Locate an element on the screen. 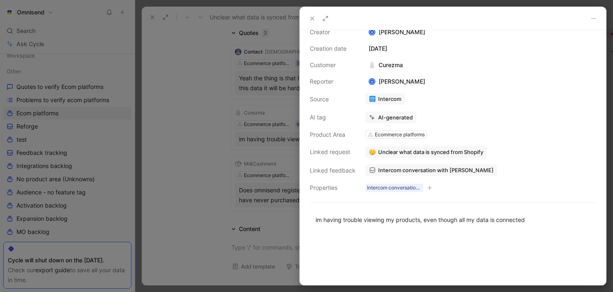 This screenshot has height=292, width=613. div: Reporter is located at coordinates (333, 82).